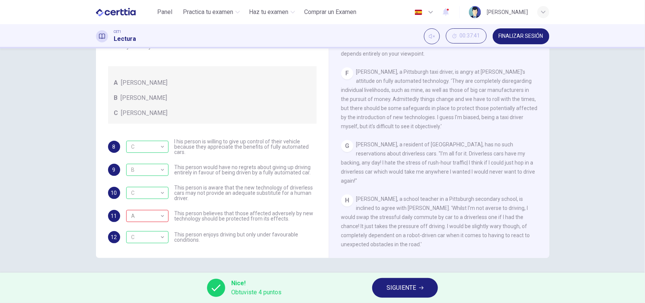 The height and width of the screenshot is (303, 645). What do you see at coordinates (246, 216) in the screenshot?
I see `span: This person believes that those affected adversely by new technology should be protected from its...` at bounding box center [246, 216].